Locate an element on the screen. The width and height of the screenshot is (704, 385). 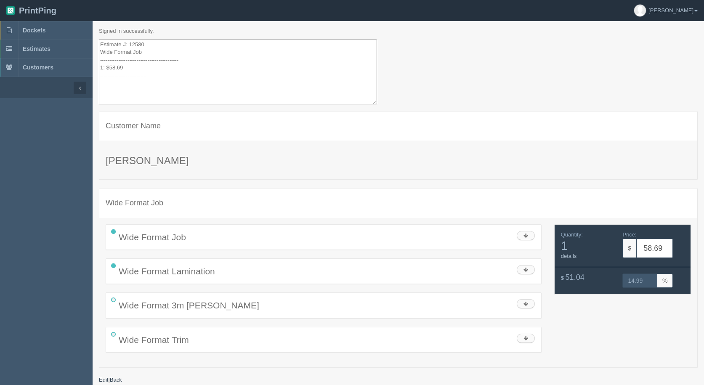
span: 51.04 is located at coordinates (575, 277).